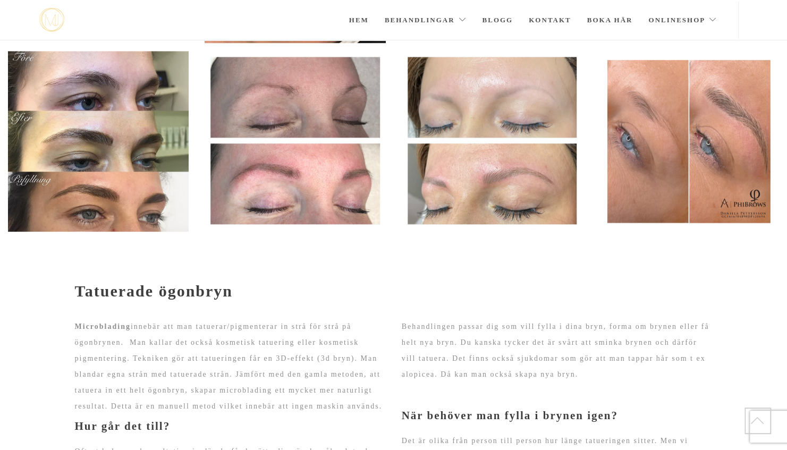 The width and height of the screenshot is (787, 450). I want to click on img: IMG_2311, so click(492, 140).